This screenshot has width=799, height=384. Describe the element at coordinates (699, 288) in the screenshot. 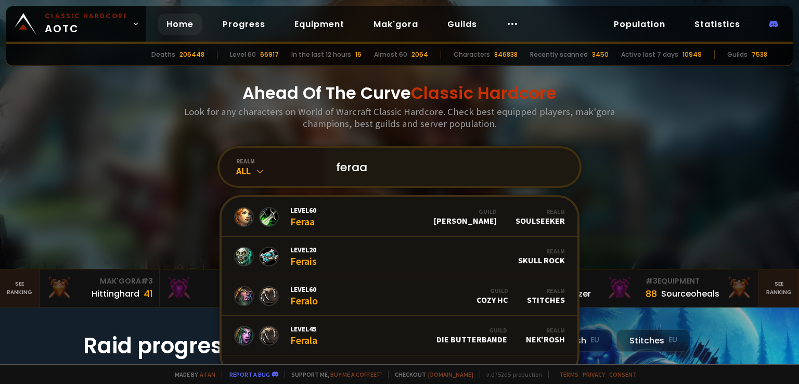

I see `a: #3Equipment88Sourceoheals` at that location.